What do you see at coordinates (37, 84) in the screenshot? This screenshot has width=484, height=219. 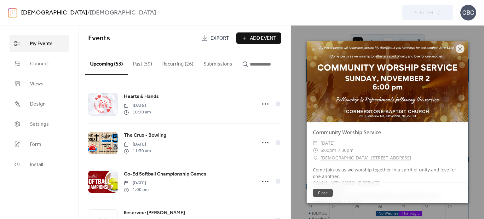 I see `span: Views` at bounding box center [37, 84].